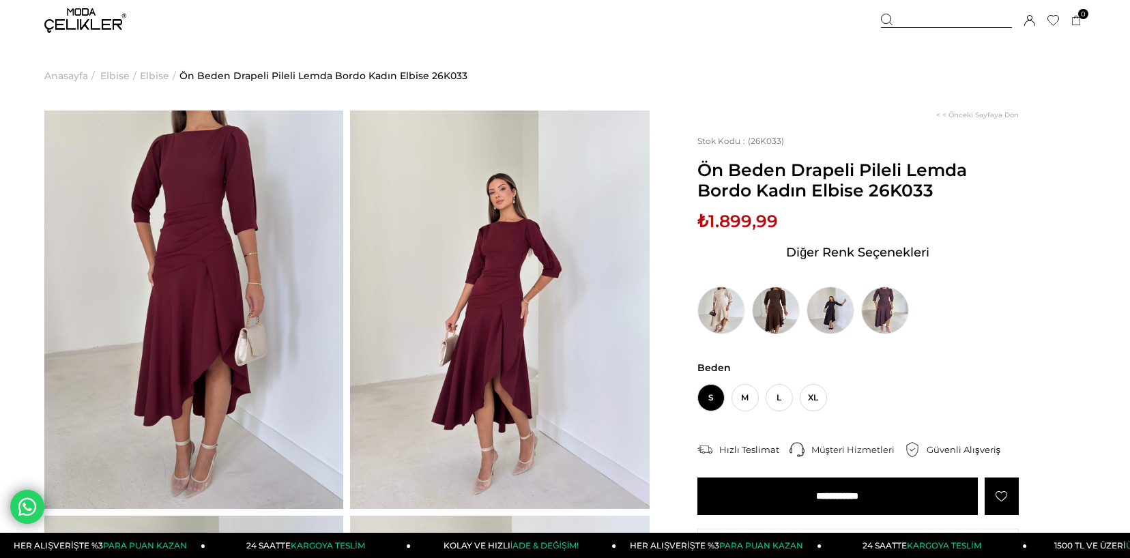 The image size is (1130, 558). Describe the element at coordinates (544, 545) in the screenshot. I see `span: İADE & DEĞİŞİM!` at that location.